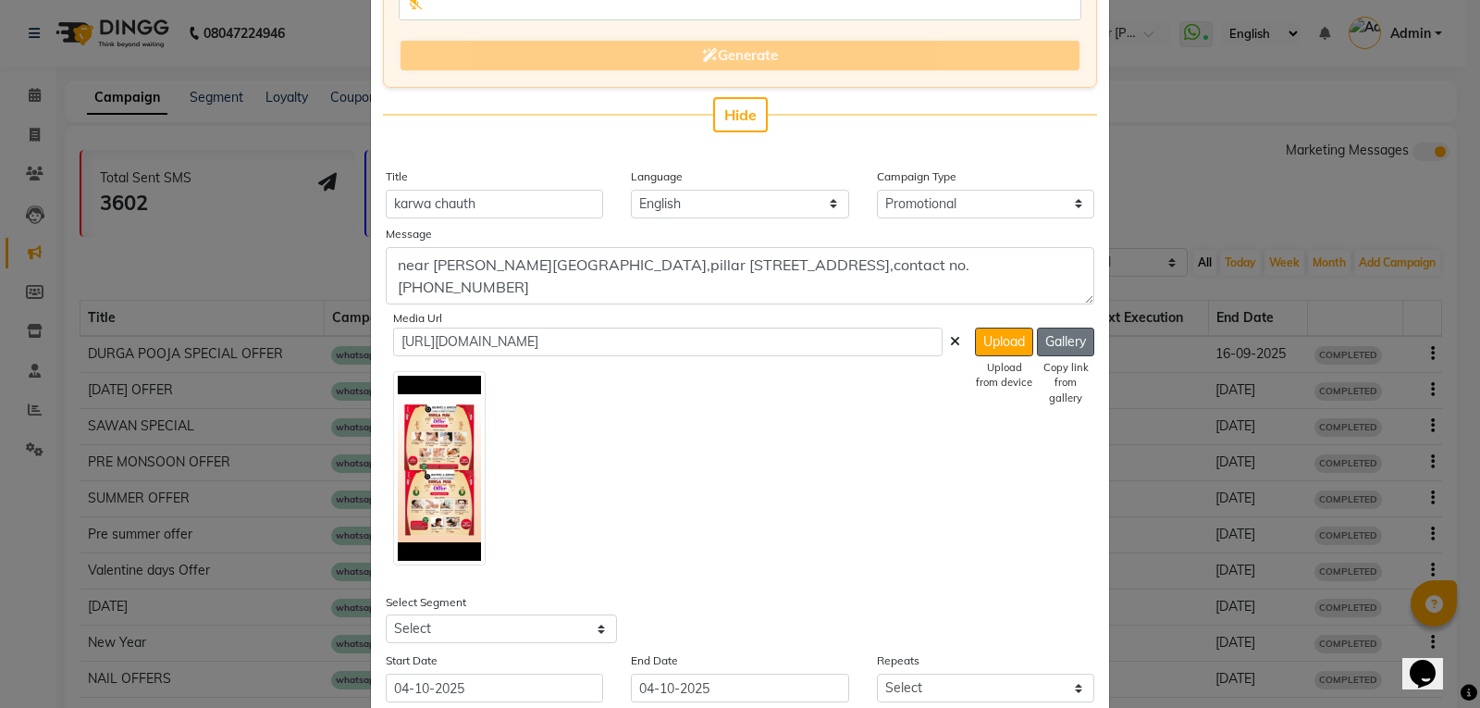 This screenshot has width=1480, height=708. Describe the element at coordinates (409, 234) in the screenshot. I see `label: Message` at that location.